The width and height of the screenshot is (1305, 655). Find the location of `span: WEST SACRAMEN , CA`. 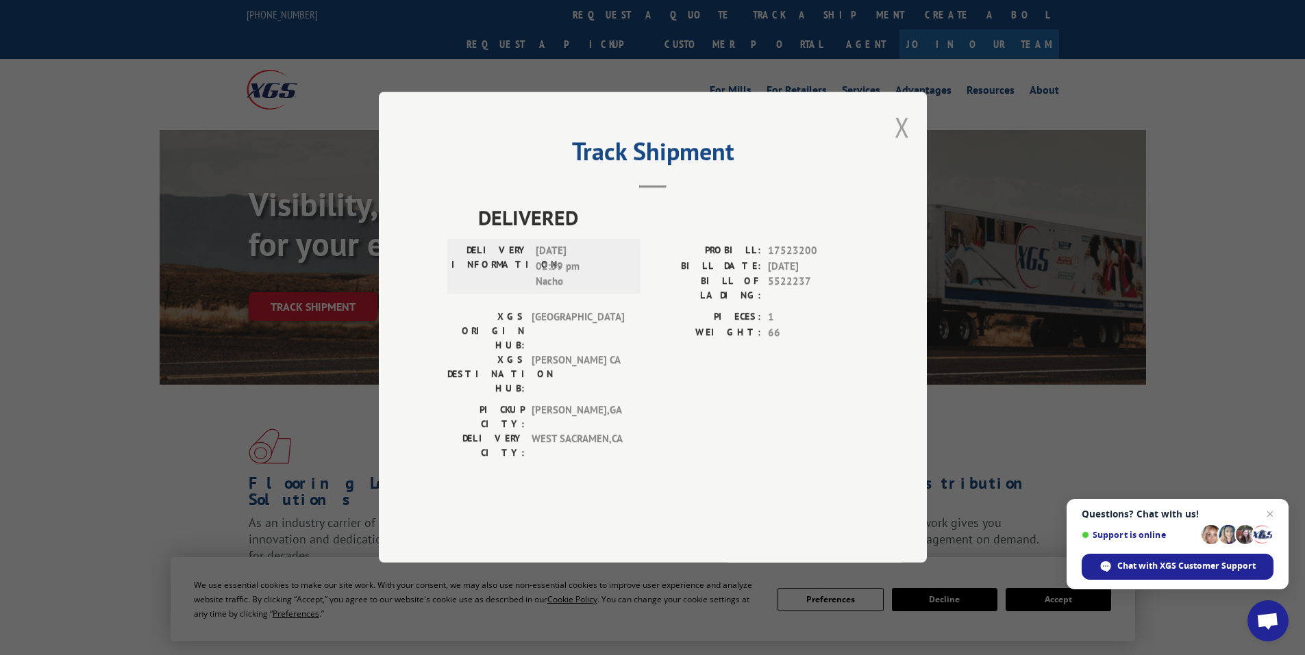

span: WEST SACRAMEN , CA is located at coordinates (577, 447).